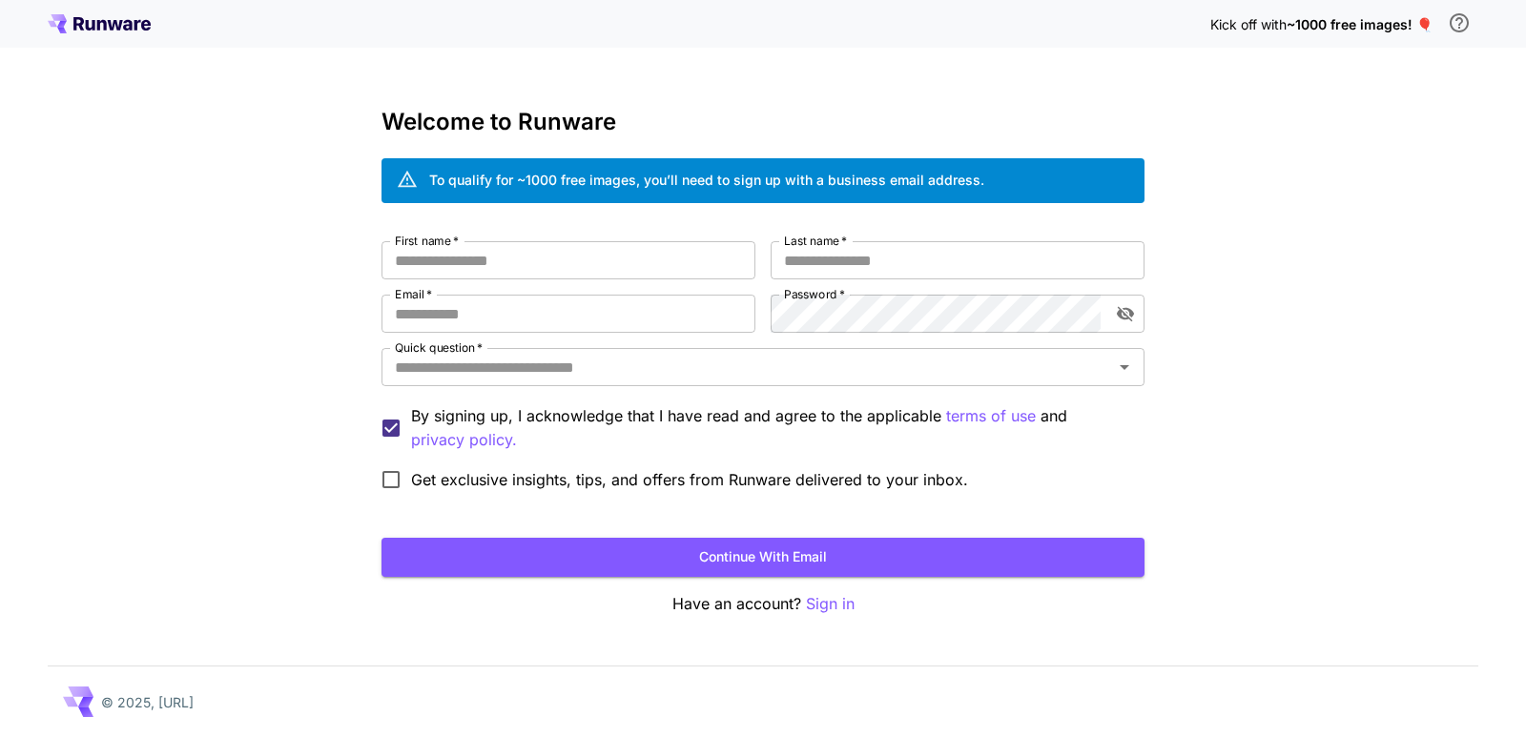  What do you see at coordinates (439, 347) in the screenshot?
I see `label: Quick question` at bounding box center [439, 347].